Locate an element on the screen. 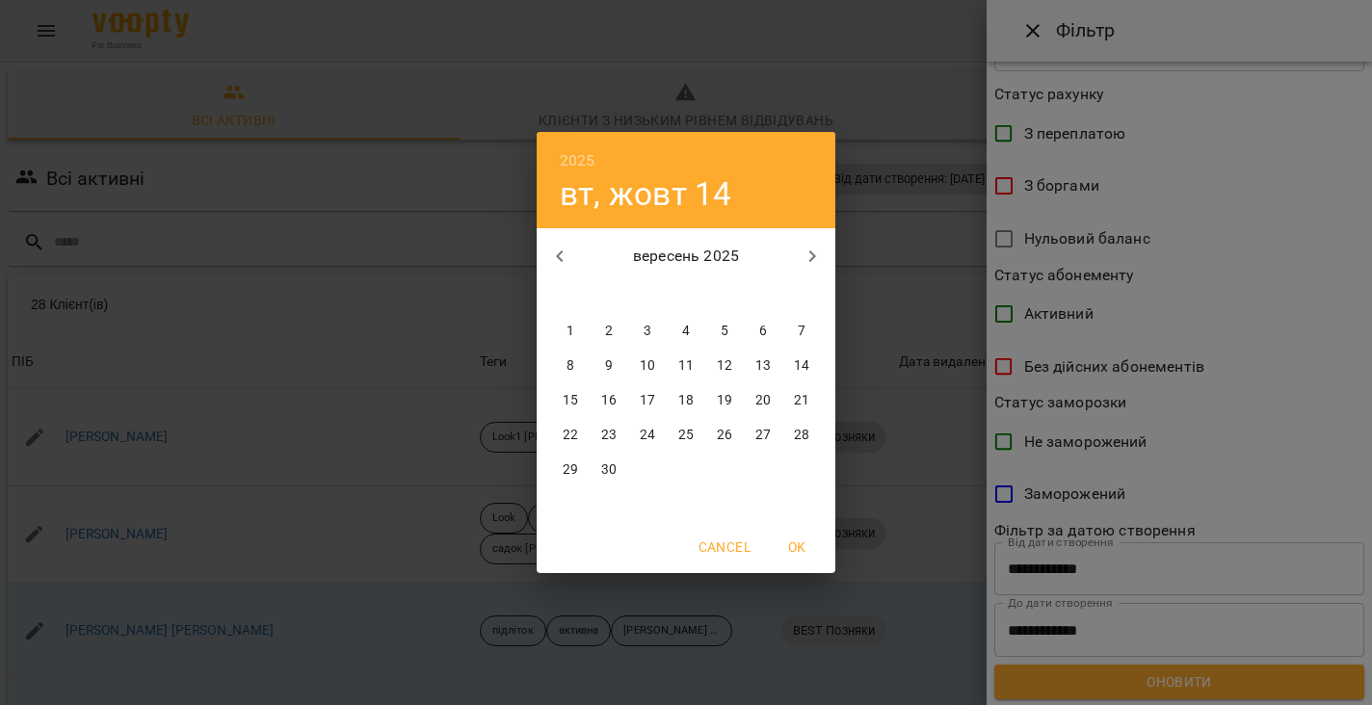  span: вт is located at coordinates (609, 295).